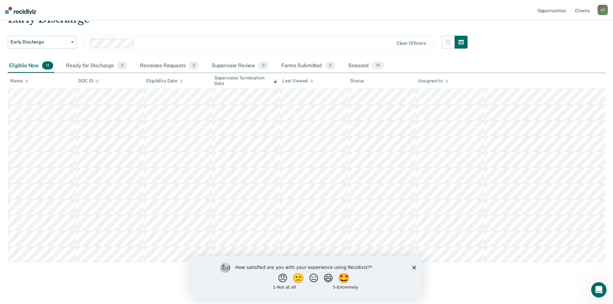 Image resolution: width=613 pixels, height=304 pixels. What do you see at coordinates (298, 81) in the screenshot?
I see `div: Last Viewed` at bounding box center [298, 81].